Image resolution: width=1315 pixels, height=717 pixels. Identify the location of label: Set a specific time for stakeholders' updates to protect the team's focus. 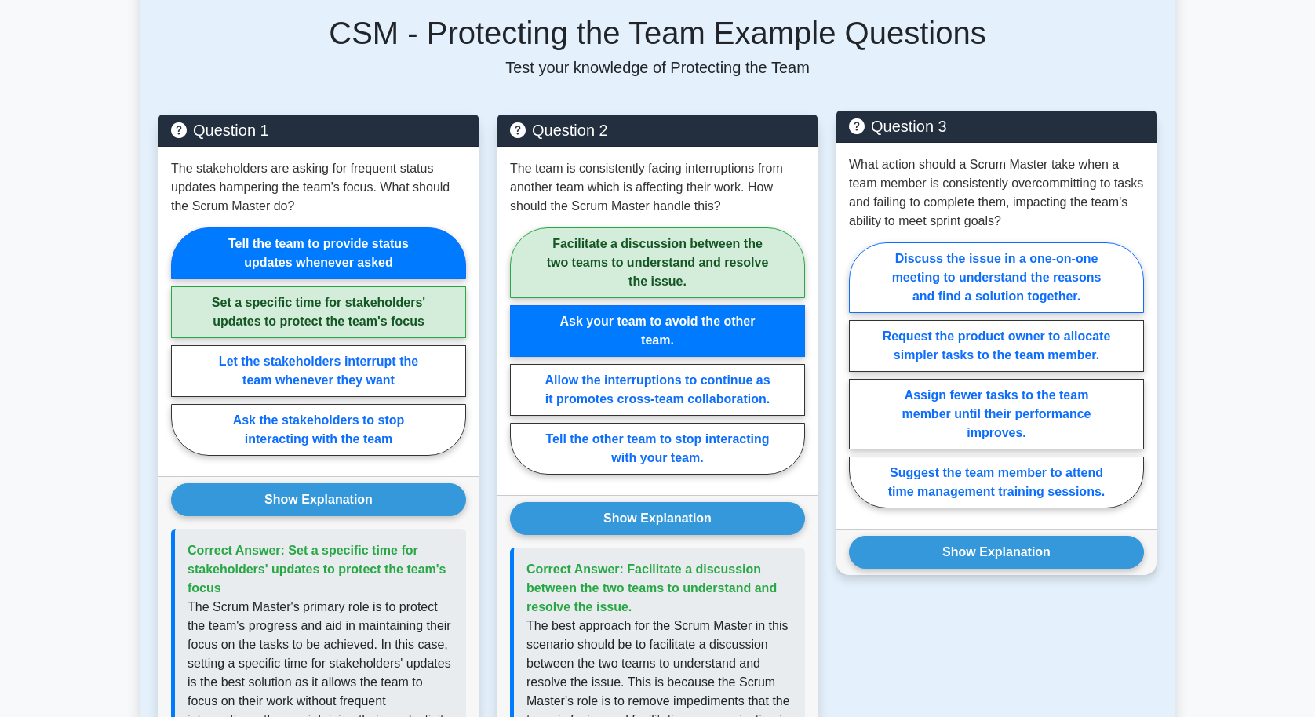
(319, 312).